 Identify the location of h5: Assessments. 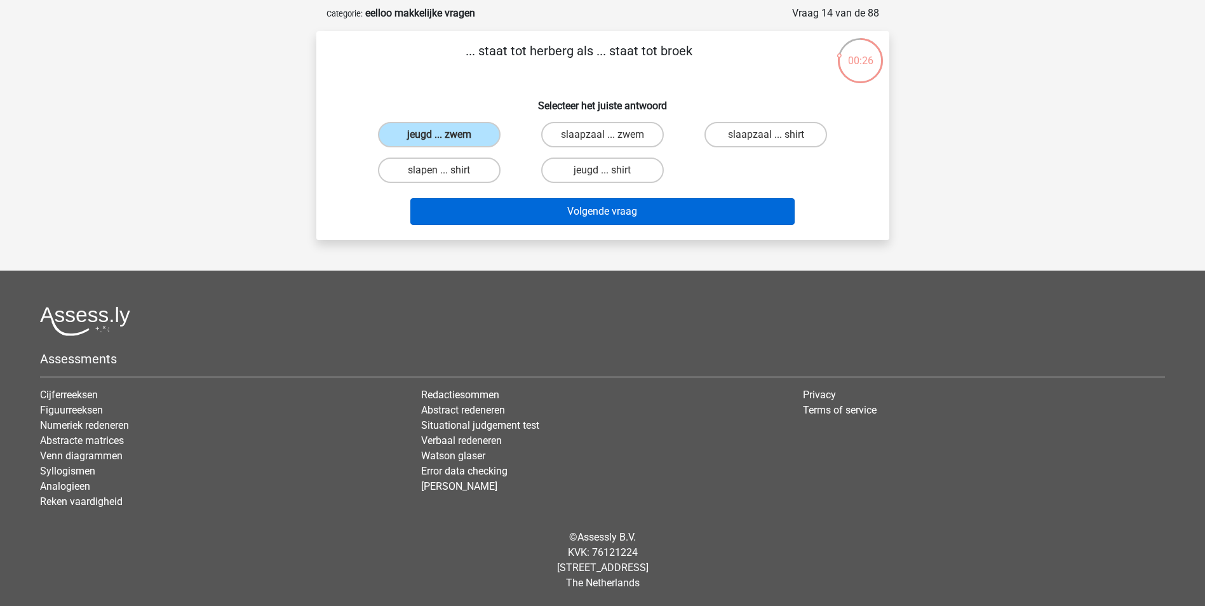
(602, 359).